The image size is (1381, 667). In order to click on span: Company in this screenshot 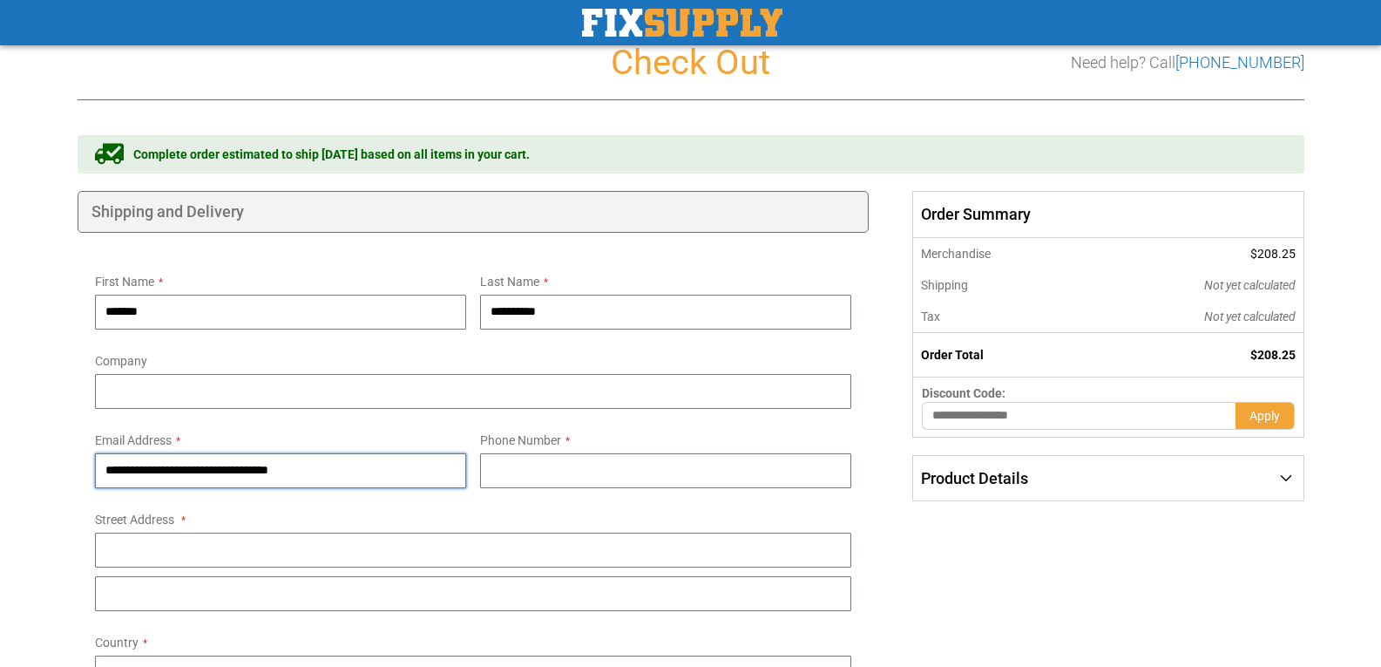, I will do `click(121, 361)`.